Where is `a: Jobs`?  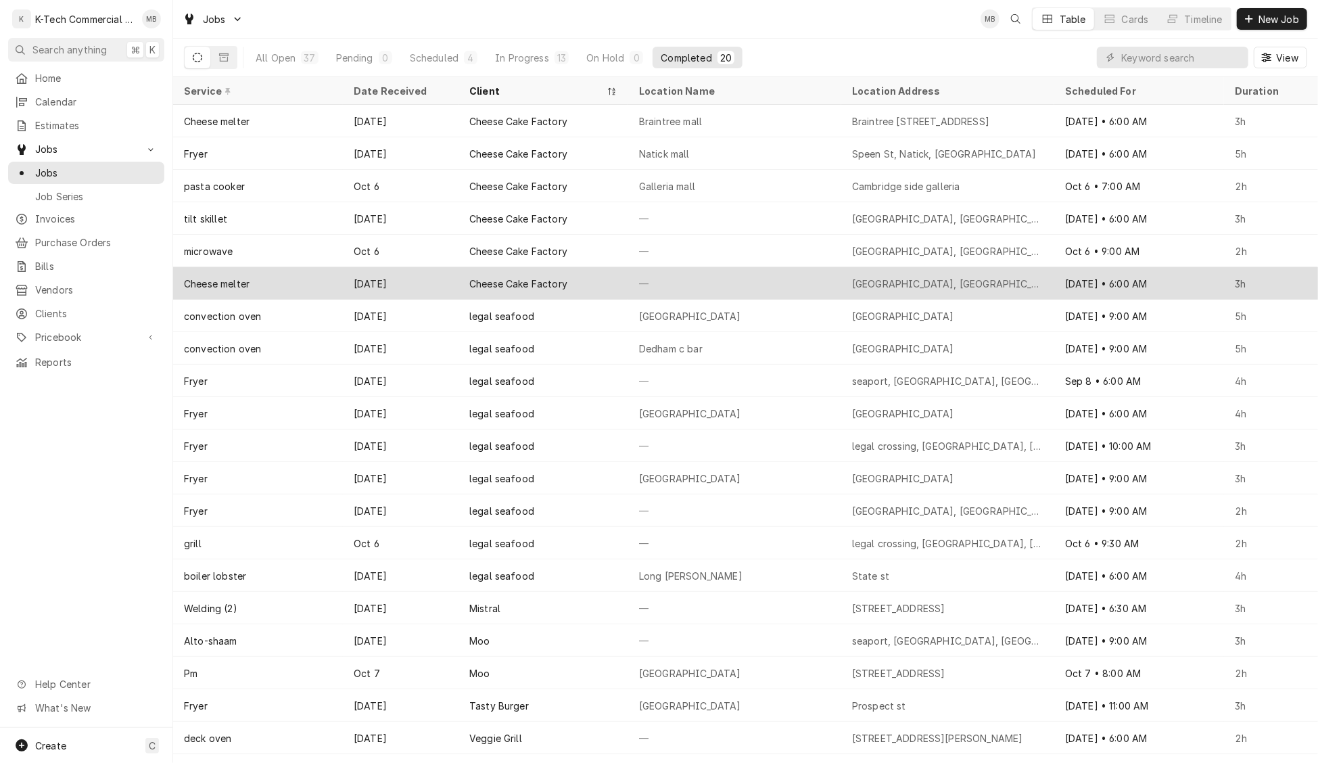
a: Jobs is located at coordinates (86, 172).